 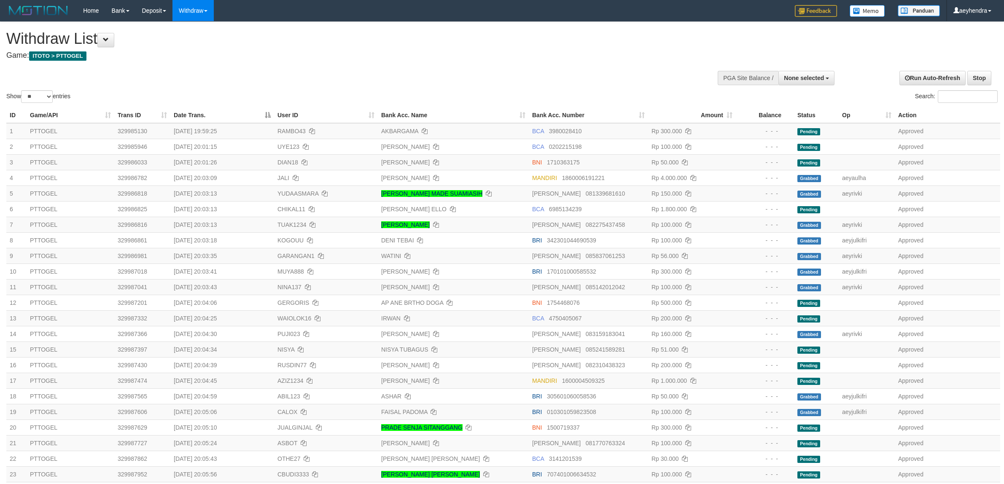 I want to click on span: Rp 1.000.000, so click(x=669, y=381).